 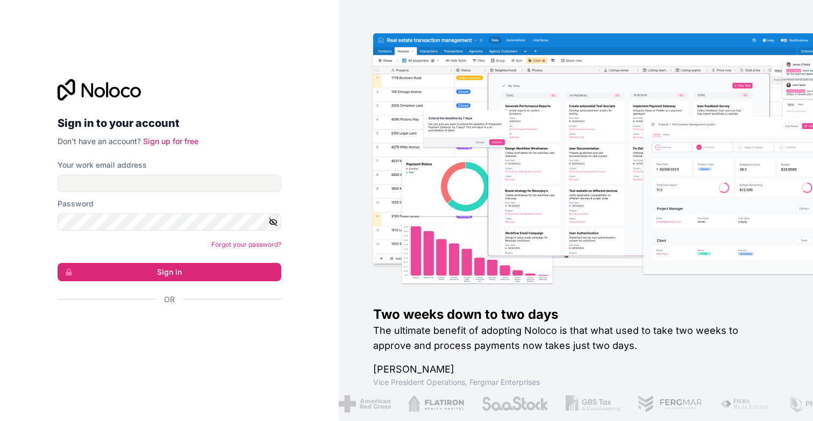 I want to click on a: Forgot your password?, so click(x=246, y=244).